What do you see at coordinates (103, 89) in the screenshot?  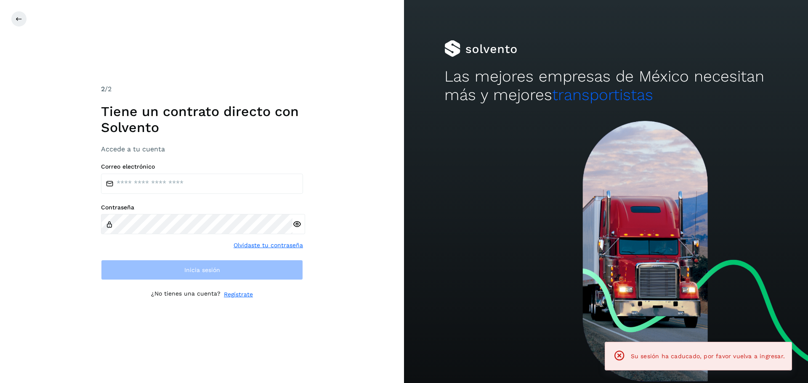 I see `span: 2` at bounding box center [103, 89].